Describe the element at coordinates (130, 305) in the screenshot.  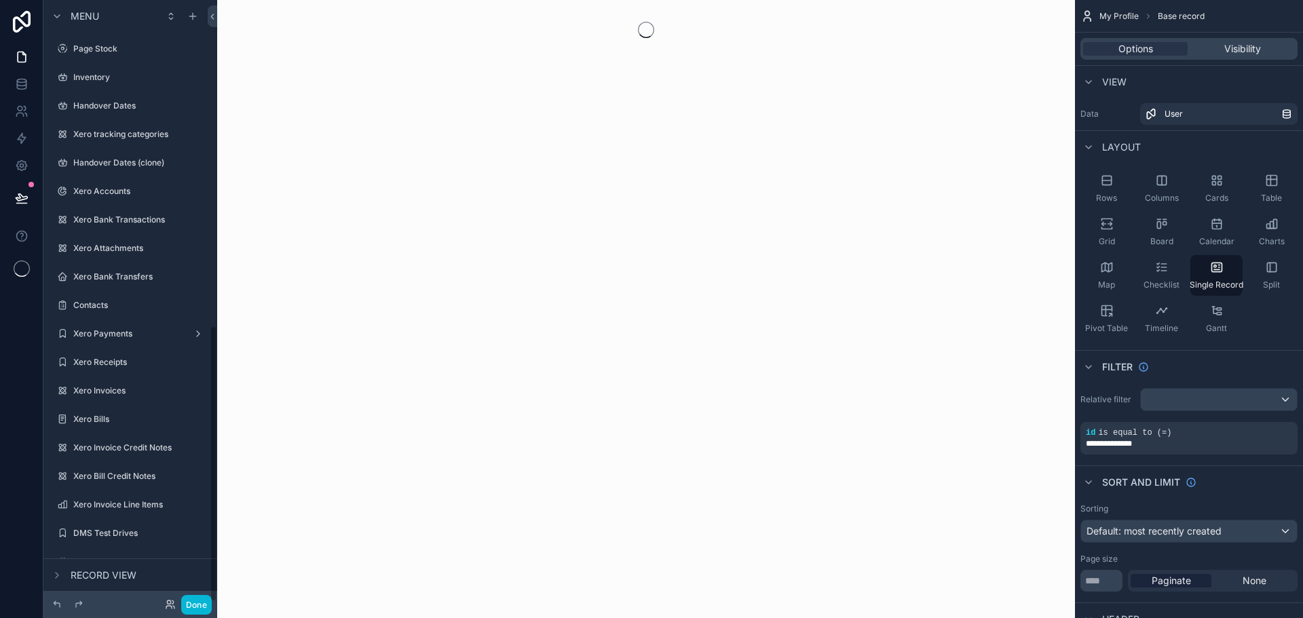
I see `a: Contacts` at that location.